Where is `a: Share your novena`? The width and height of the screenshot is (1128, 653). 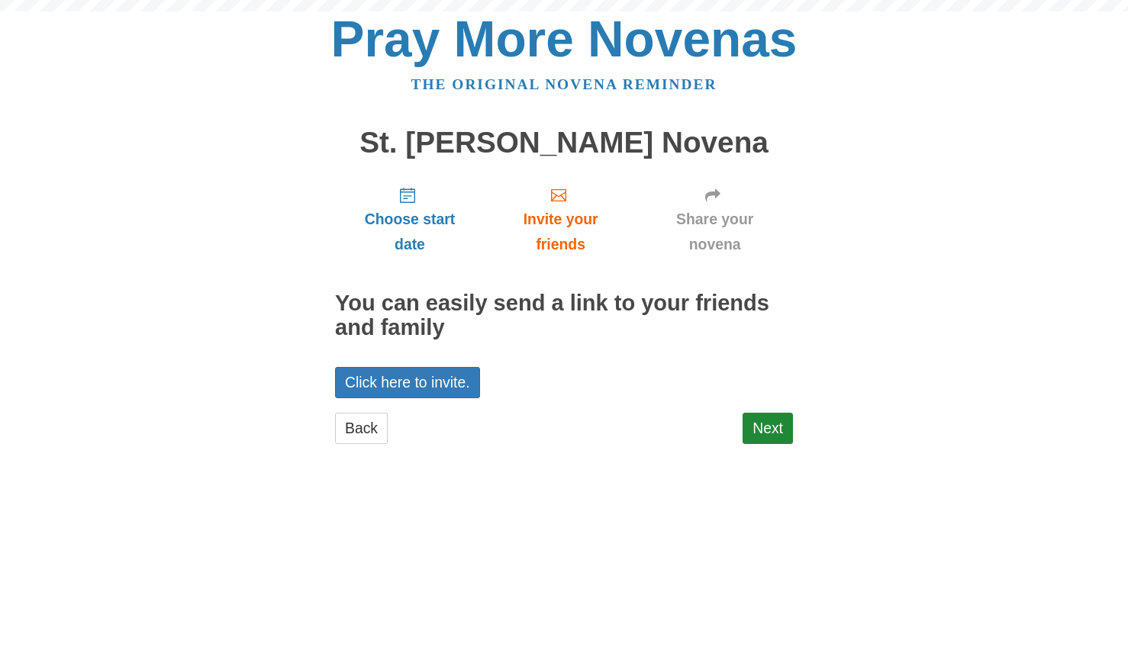
a: Share your novena is located at coordinates (714, 219).